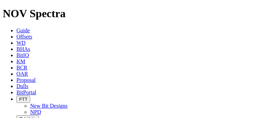 This screenshot has height=118, width=263. What do you see at coordinates (24, 36) in the screenshot?
I see `span: Offsets` at bounding box center [24, 36].